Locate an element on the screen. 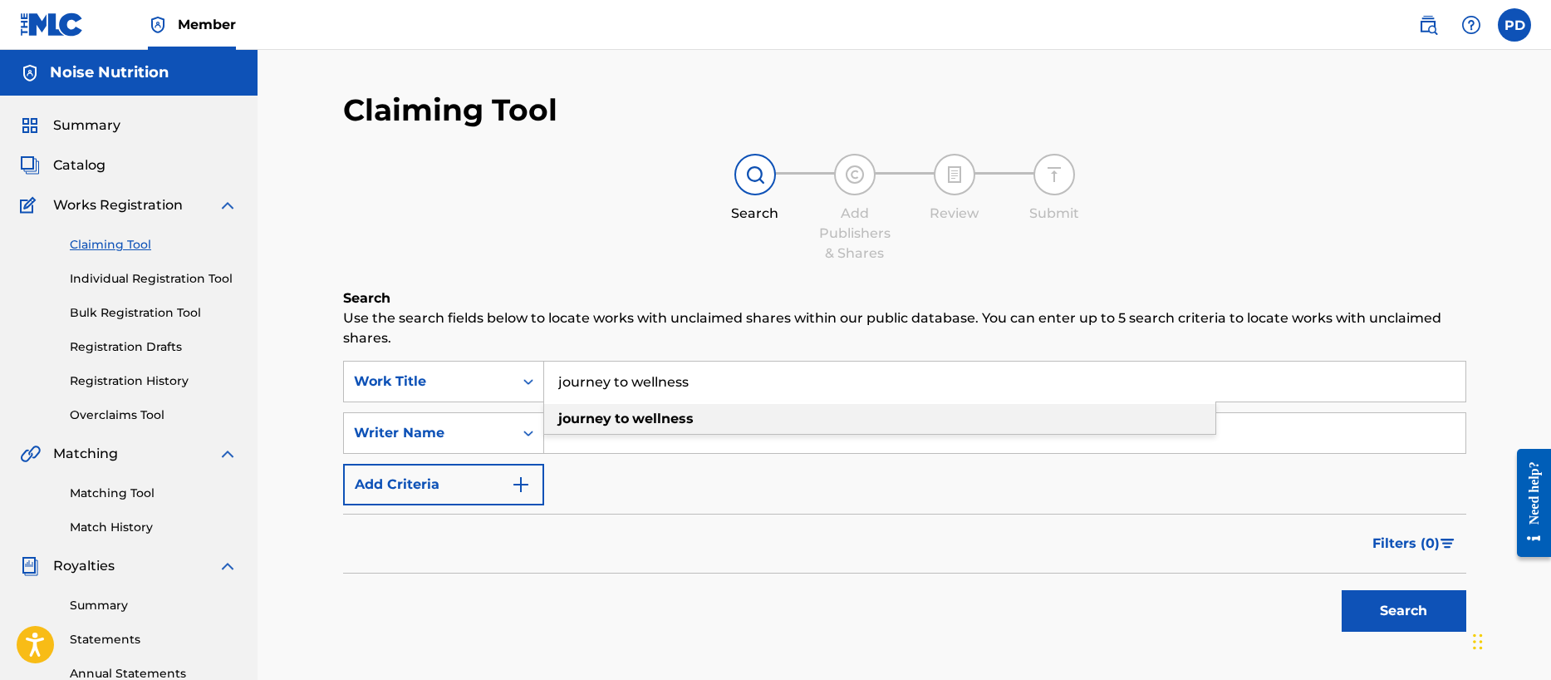 The width and height of the screenshot is (1551, 680). img: Works Registration is located at coordinates (31, 205).